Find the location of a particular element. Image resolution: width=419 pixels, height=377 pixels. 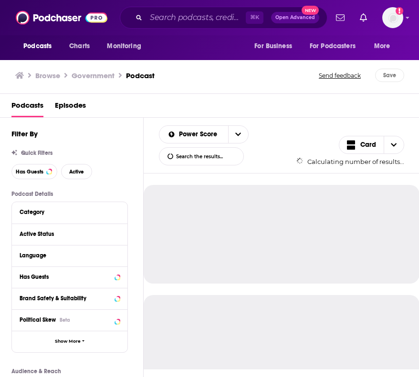

input: Search podcasts, credits, & more... is located at coordinates (196, 18).